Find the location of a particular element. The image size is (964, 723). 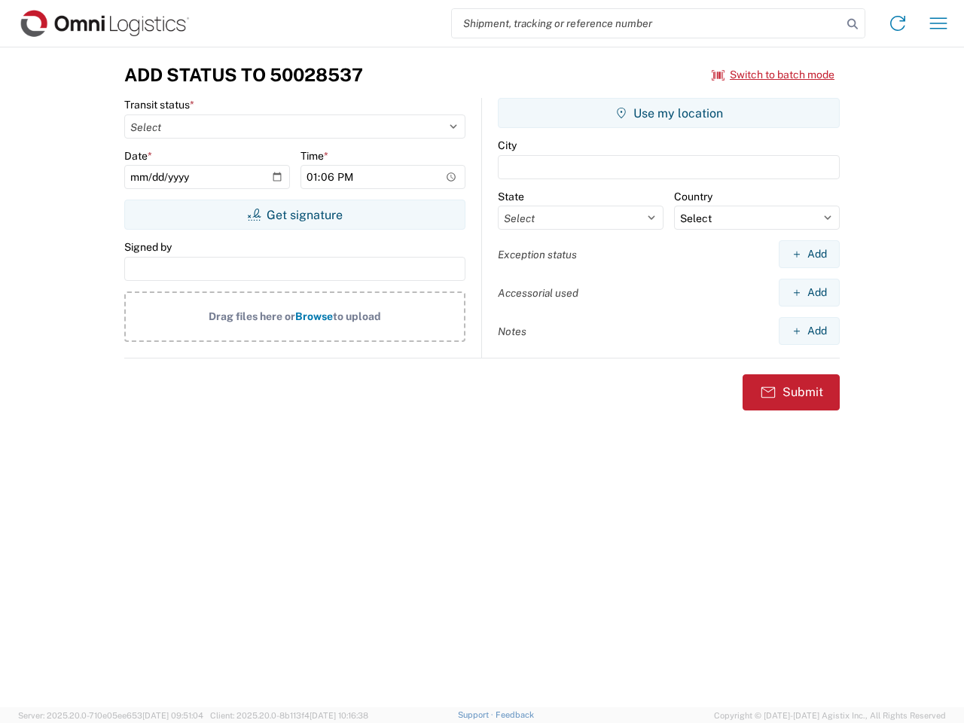

label: Exception status is located at coordinates (537, 255).